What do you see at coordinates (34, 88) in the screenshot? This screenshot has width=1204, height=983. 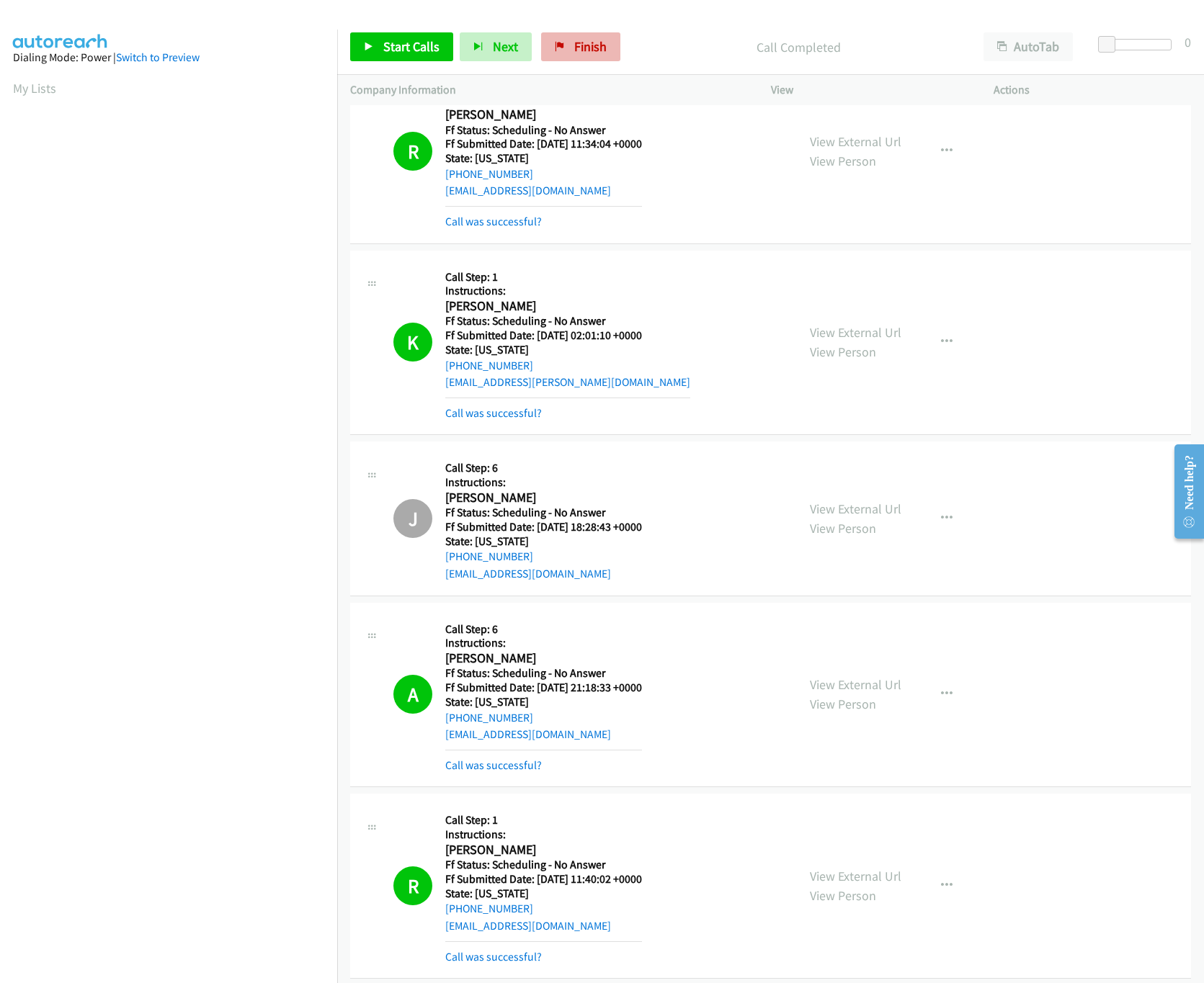 I see `a: My Lists` at bounding box center [34, 88].